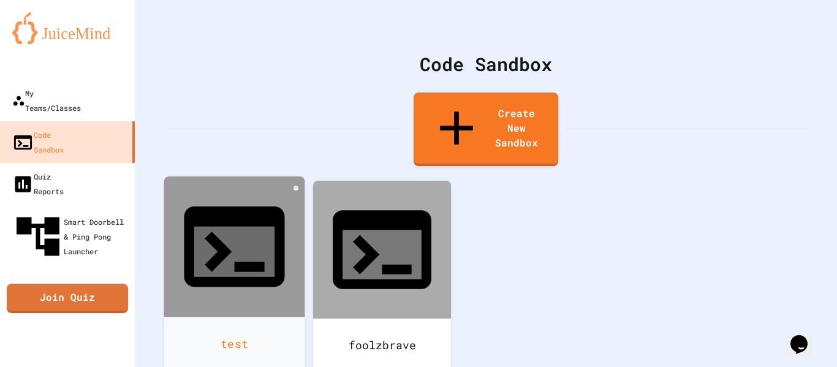 The width and height of the screenshot is (837, 367). Describe the element at coordinates (71, 237) in the screenshot. I see `div: Smart Doorbell & Ping Pong Launcher` at that location.